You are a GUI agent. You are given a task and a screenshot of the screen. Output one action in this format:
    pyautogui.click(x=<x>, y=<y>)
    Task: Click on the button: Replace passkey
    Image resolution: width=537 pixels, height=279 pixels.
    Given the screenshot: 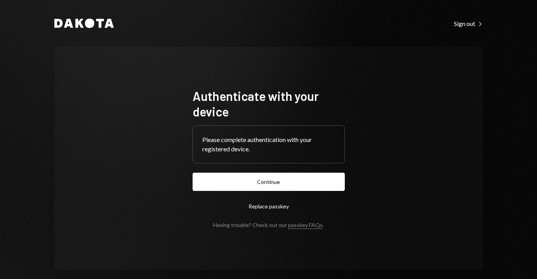 What is the action you would take?
    pyautogui.click(x=268, y=206)
    